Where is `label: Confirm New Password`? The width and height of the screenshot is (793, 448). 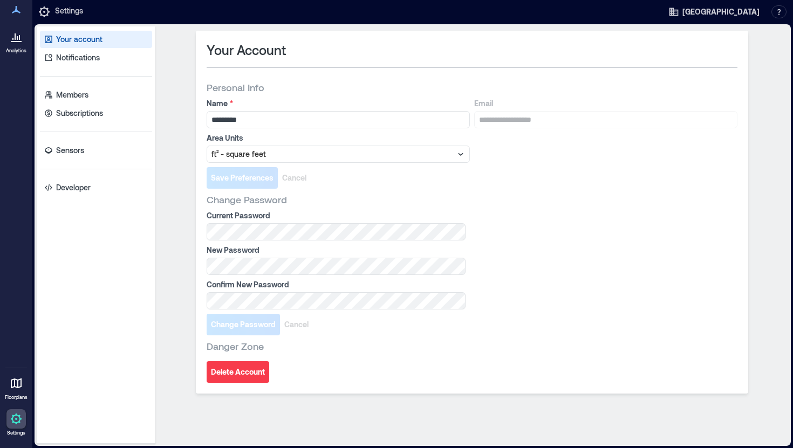
label: Confirm New Password is located at coordinates (335, 285).